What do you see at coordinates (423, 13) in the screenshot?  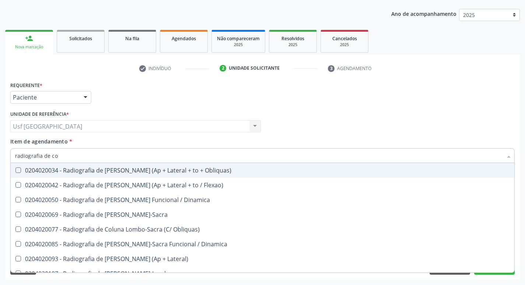 I see `p: Ano de acompanhamento` at bounding box center [423, 13].